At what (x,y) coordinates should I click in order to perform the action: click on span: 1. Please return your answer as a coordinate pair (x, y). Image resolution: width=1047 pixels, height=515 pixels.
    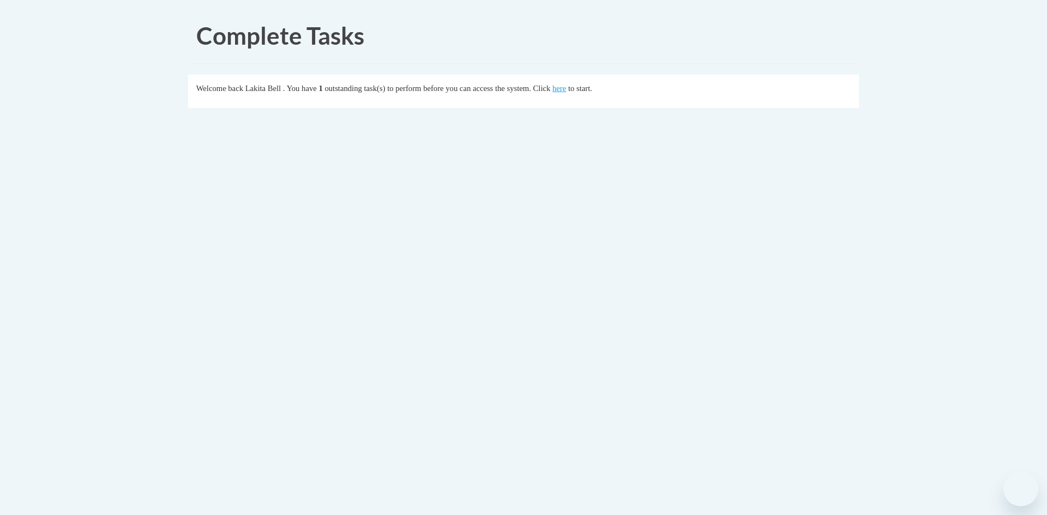
    Looking at the image, I should click on (320, 88).